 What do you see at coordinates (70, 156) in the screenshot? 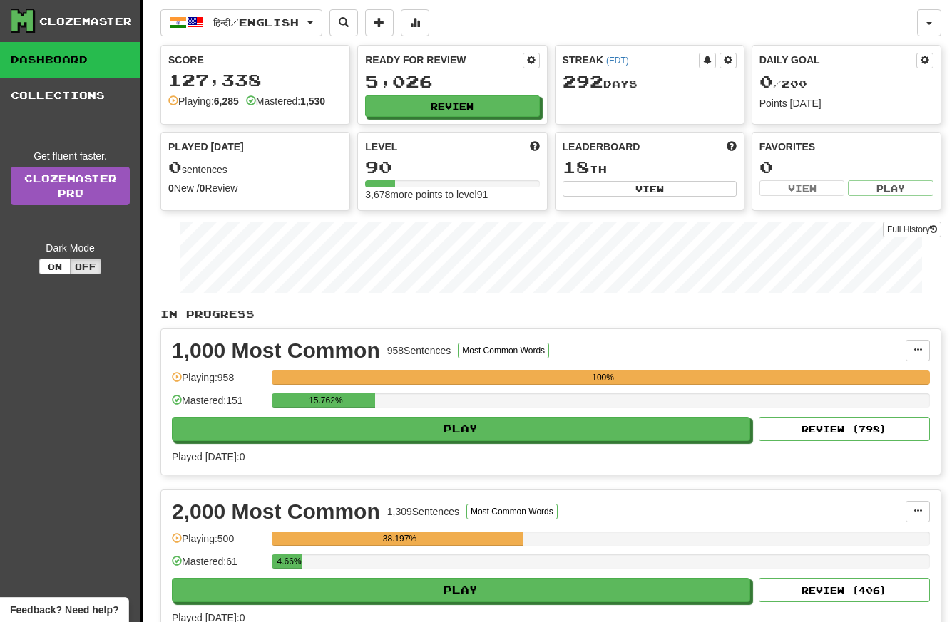
I see `div: Get fluent faster.` at bounding box center [70, 156].